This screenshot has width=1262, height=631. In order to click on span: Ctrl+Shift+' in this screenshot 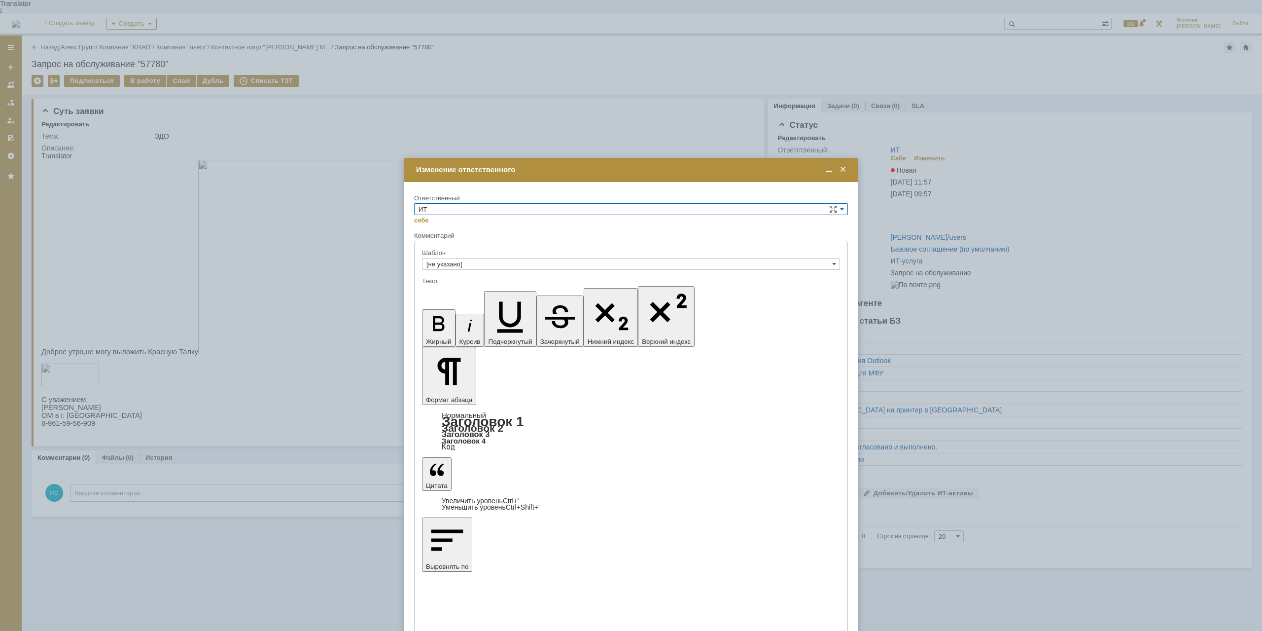, I will do `click(523, 507)`.